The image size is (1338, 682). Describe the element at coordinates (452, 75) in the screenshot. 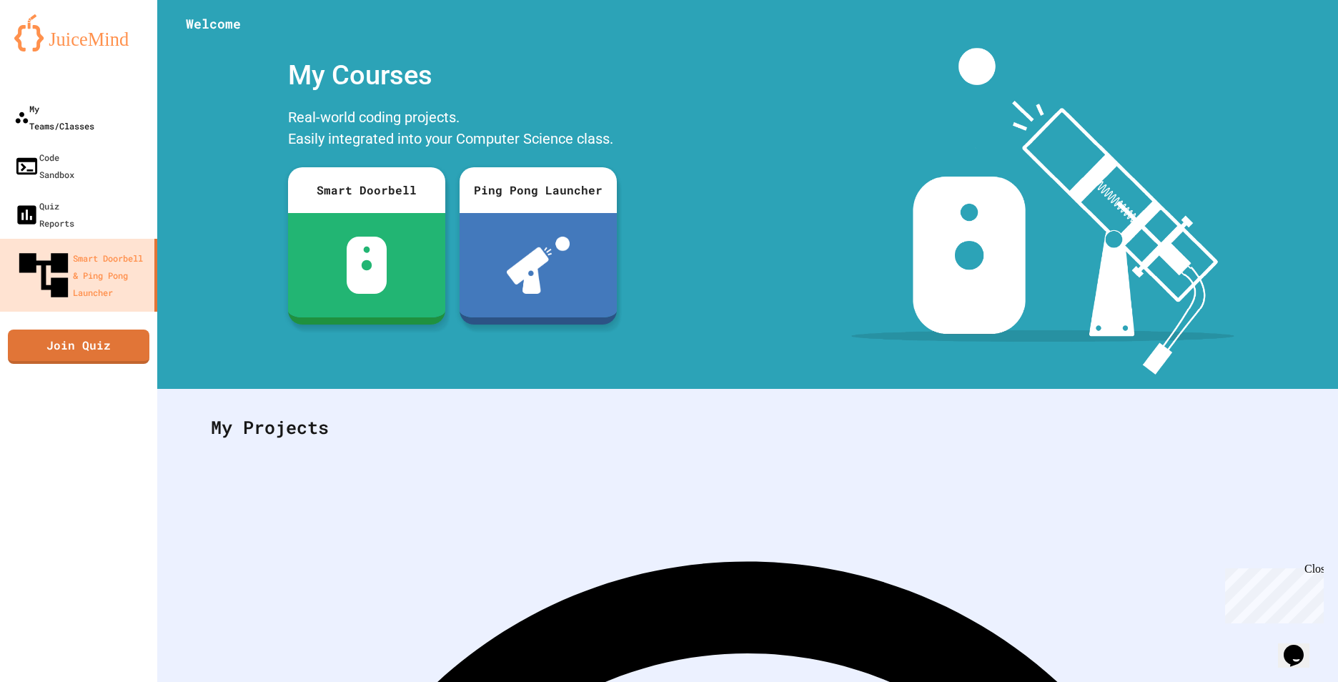

I see `div: My Courses` at that location.